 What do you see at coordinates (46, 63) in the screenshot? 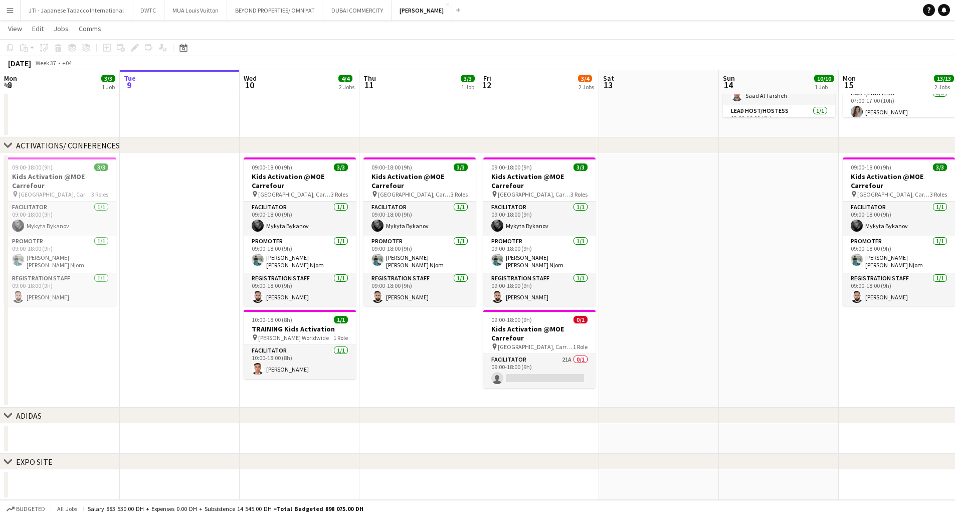
I see `span: Week 37` at bounding box center [46, 63].